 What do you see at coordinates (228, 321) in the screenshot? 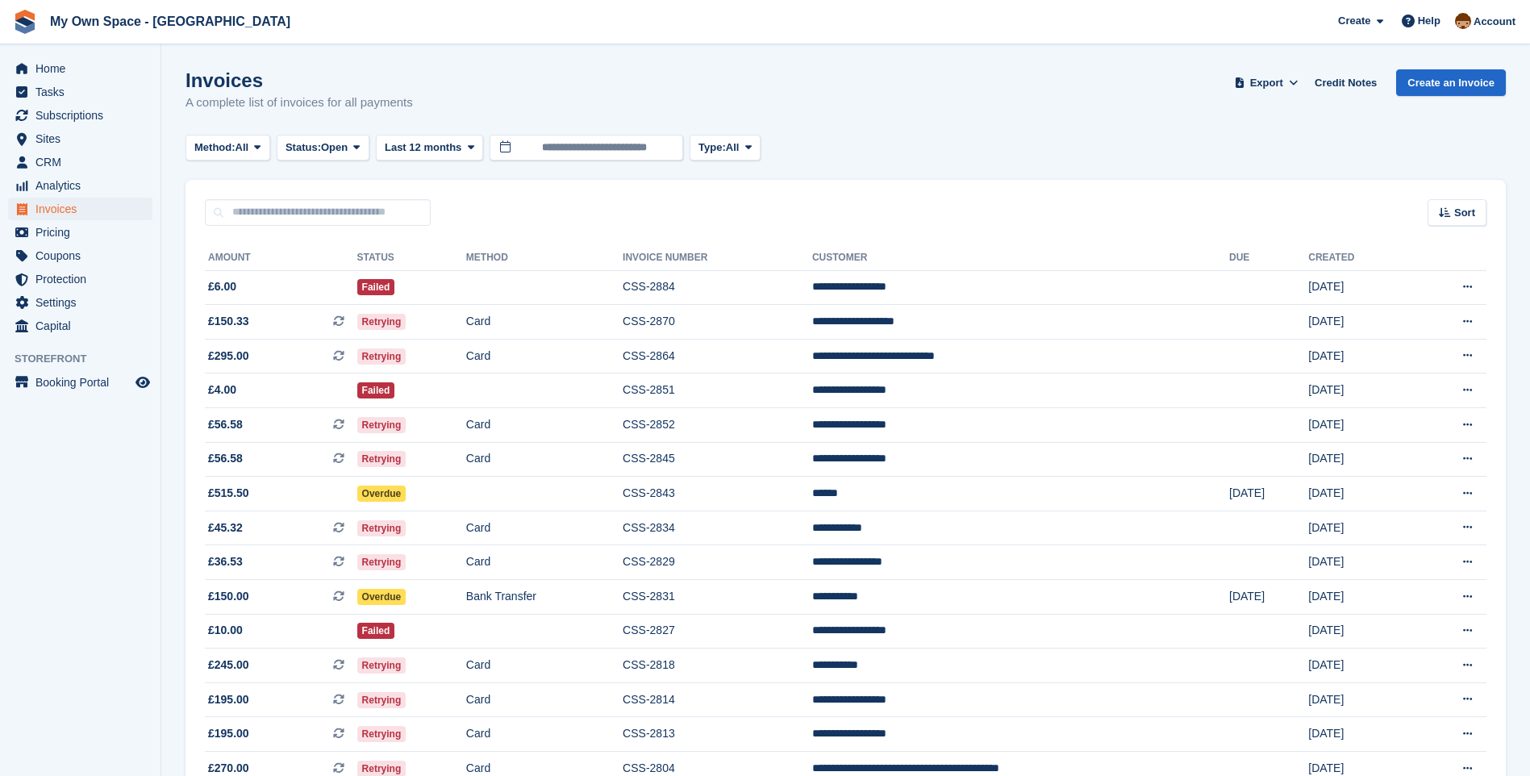
I see `span: £150.33` at bounding box center [228, 321].